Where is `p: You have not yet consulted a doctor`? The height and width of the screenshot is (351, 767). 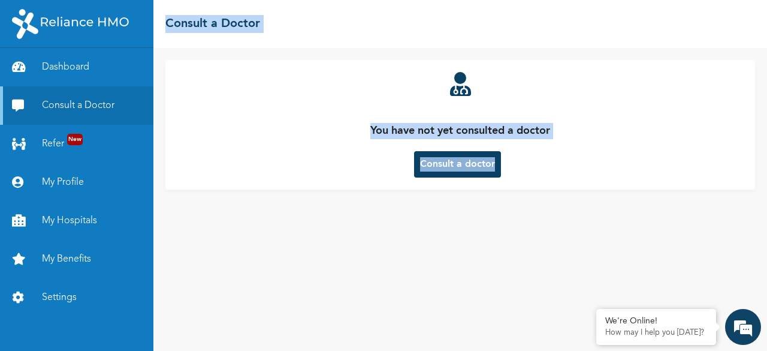 p: You have not yet consulted a doctor is located at coordinates (460, 131).